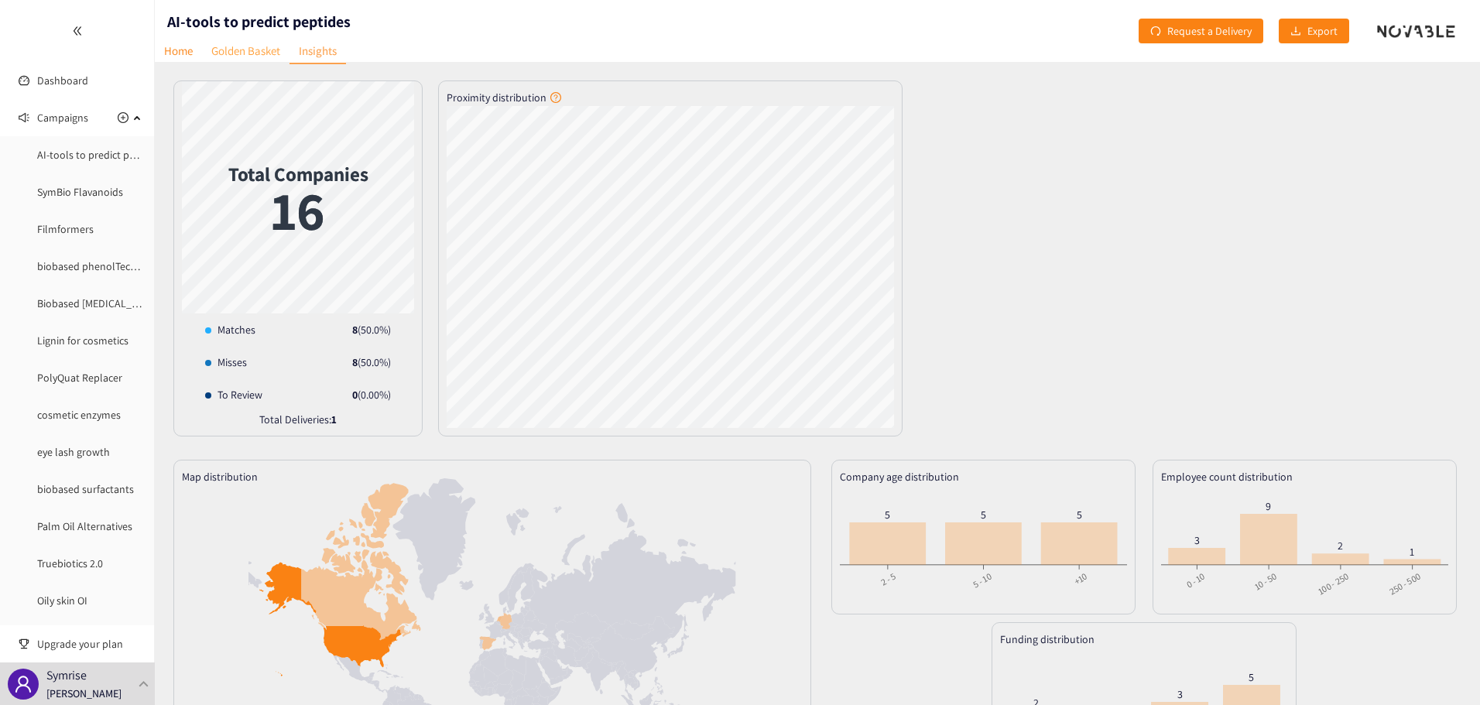 The width and height of the screenshot is (1480, 705). What do you see at coordinates (1195, 580) in the screenshot?
I see `text: 0 - 10` at bounding box center [1195, 580].